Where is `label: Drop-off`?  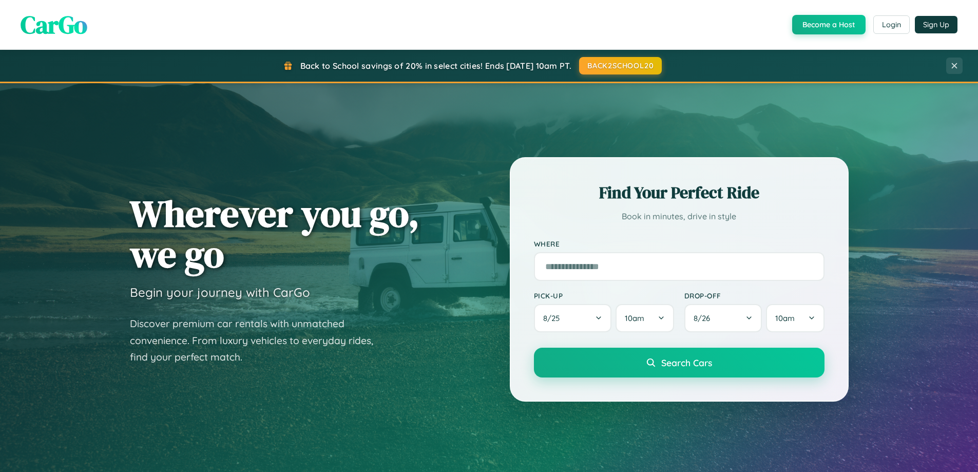 label: Drop-off is located at coordinates (754, 295).